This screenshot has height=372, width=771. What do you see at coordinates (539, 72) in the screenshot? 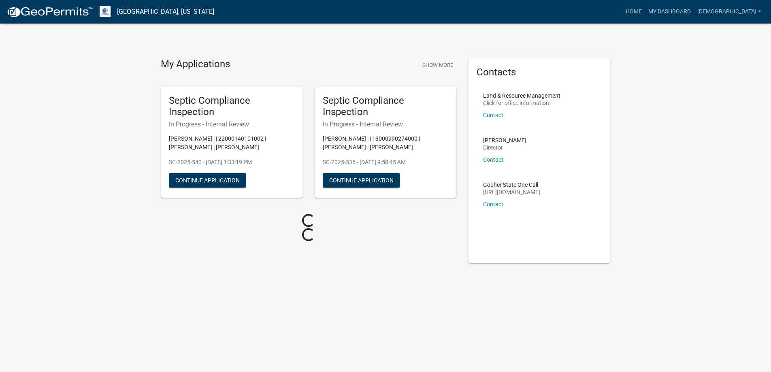
I see `h5: Contacts` at bounding box center [539, 72].